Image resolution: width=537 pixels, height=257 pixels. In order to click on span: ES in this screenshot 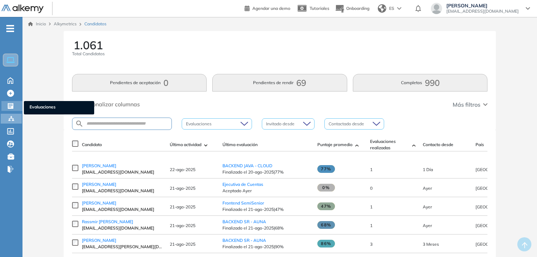, I will do `click(392, 8)`.